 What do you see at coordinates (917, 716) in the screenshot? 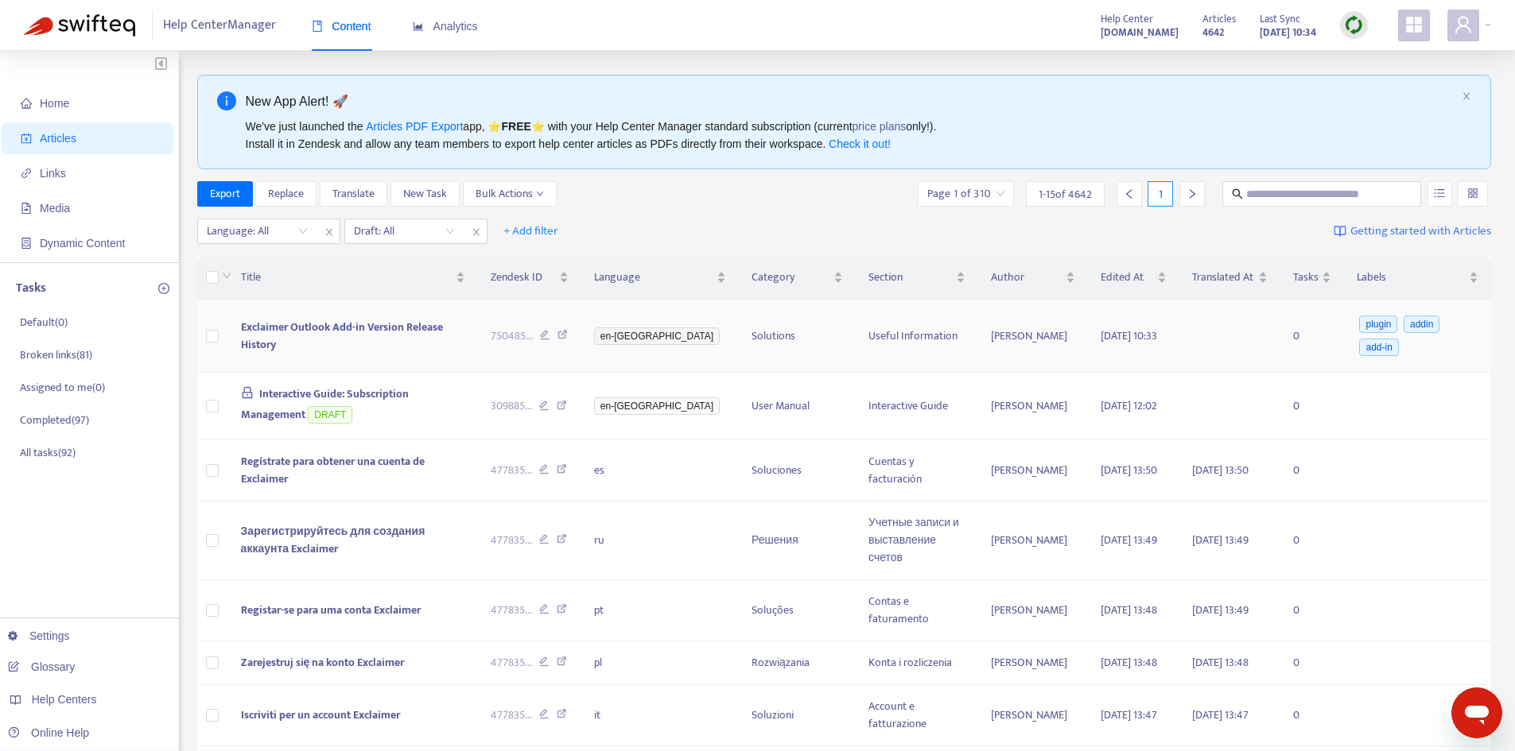
I see `td: Account e fatturazione` at bounding box center [917, 716].